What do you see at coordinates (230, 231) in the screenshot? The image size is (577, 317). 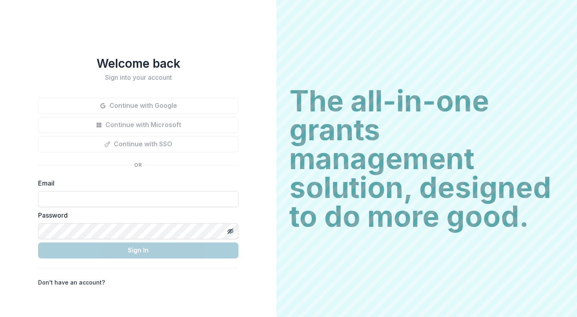 I see `button: Toggle password visibility` at bounding box center [230, 231].